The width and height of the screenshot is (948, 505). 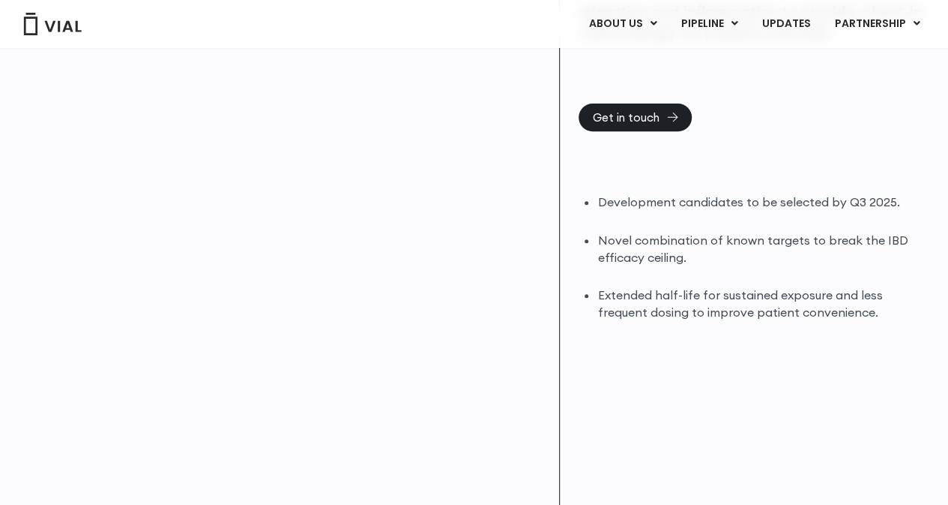 I want to click on a: UPDATES, so click(x=786, y=24).